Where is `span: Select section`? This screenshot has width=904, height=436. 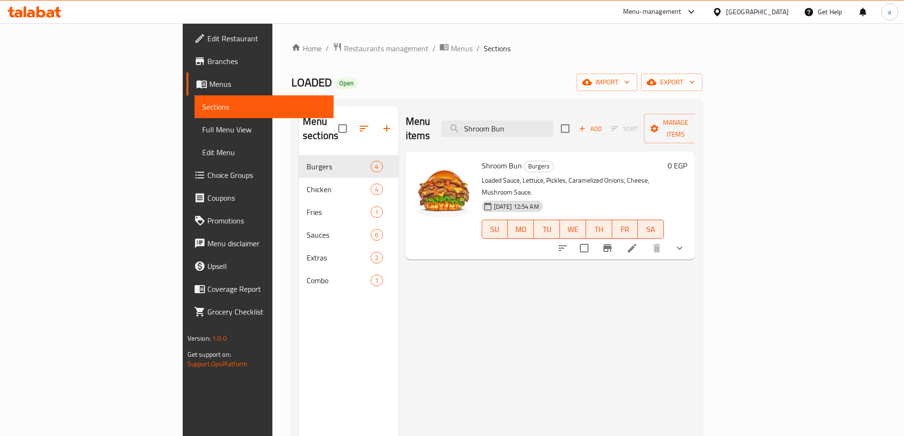
span: Select section is located at coordinates (565, 129).